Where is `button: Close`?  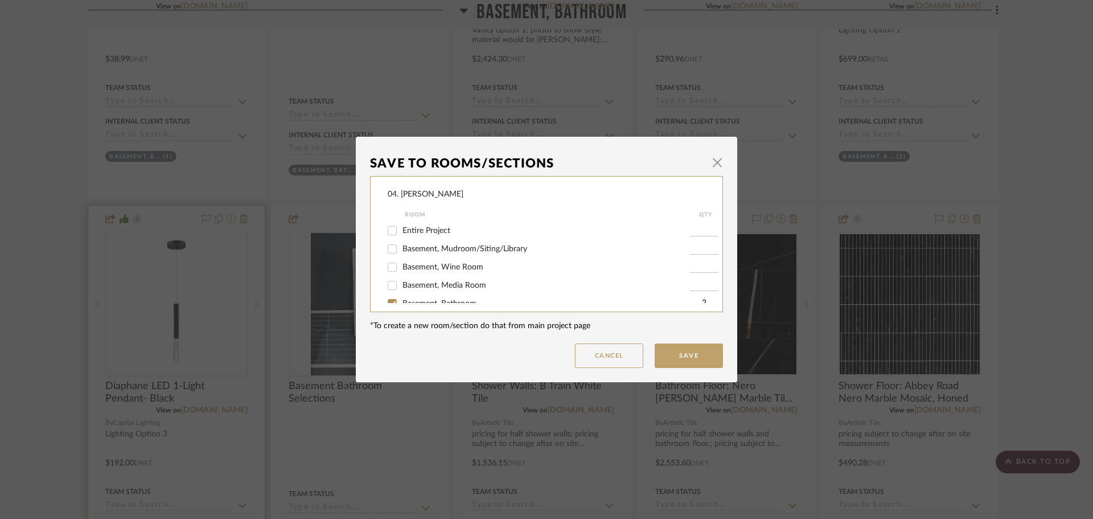
button: Close is located at coordinates (718, 162).